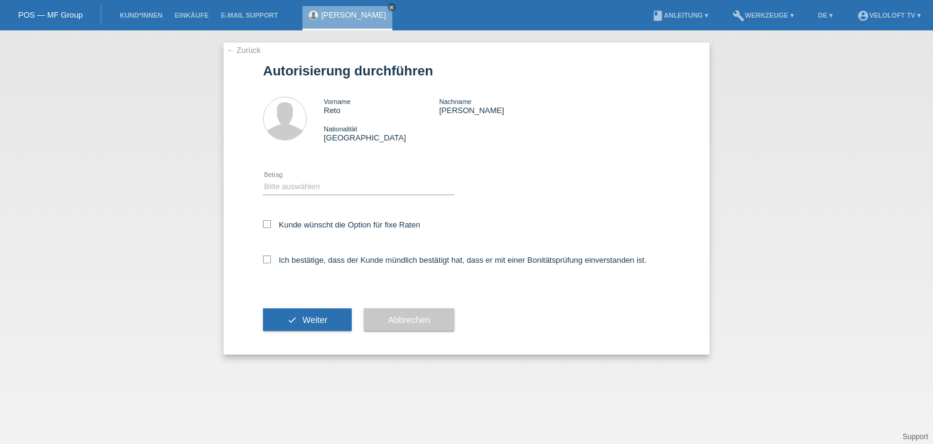 The height and width of the screenshot is (444, 933). What do you see at coordinates (889, 15) in the screenshot?
I see `a: account_circleVeloLoft TV ▾` at bounding box center [889, 15].